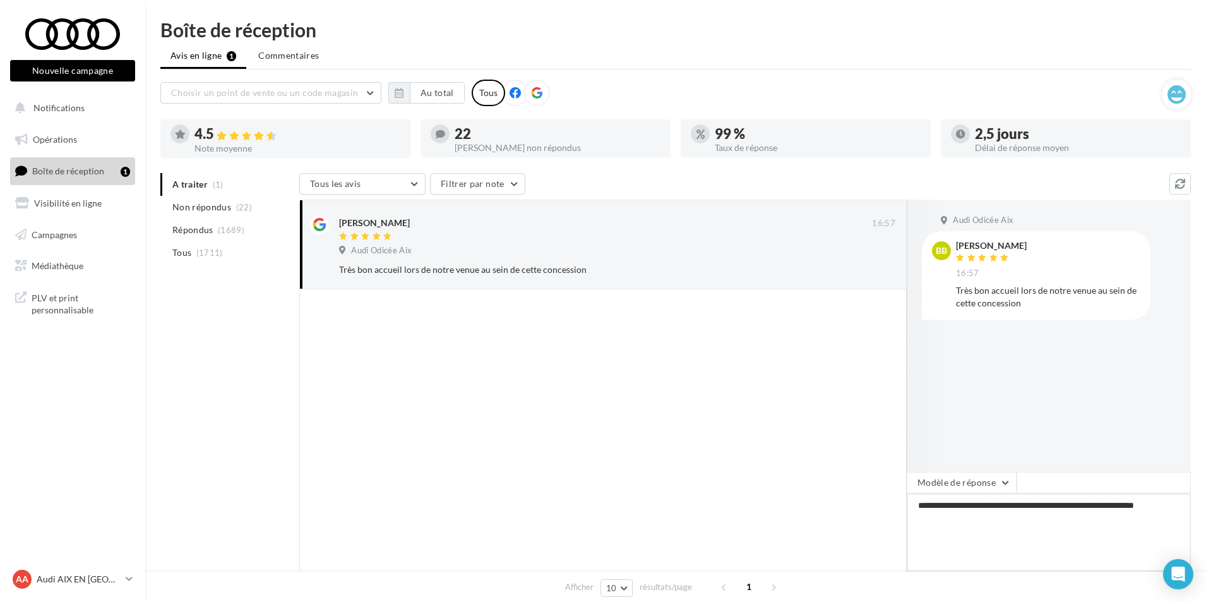  What do you see at coordinates (477, 184) in the screenshot?
I see `button: Filtrer par note` at bounding box center [477, 184].